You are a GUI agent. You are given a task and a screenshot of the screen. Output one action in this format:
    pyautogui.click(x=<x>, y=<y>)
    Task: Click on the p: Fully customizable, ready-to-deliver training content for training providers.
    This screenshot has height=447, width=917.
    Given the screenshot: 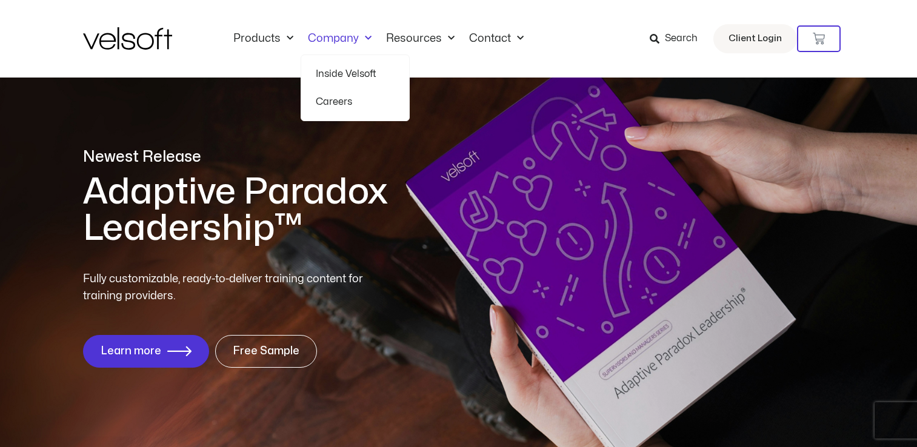 What is the action you would take?
    pyautogui.click(x=234, y=288)
    